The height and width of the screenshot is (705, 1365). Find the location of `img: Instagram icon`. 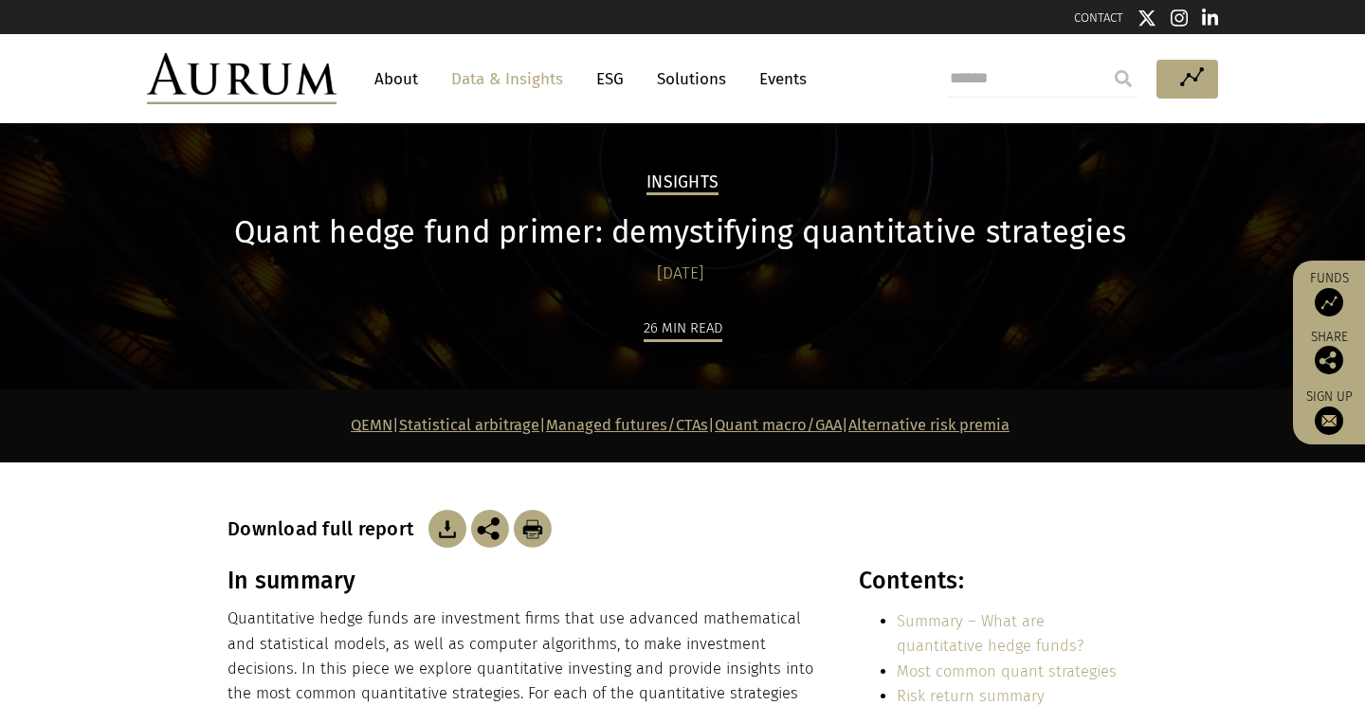

img: Instagram icon is located at coordinates (1180, 18).